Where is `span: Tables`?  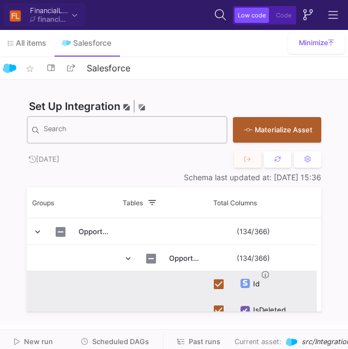
span: Tables is located at coordinates (132, 203).